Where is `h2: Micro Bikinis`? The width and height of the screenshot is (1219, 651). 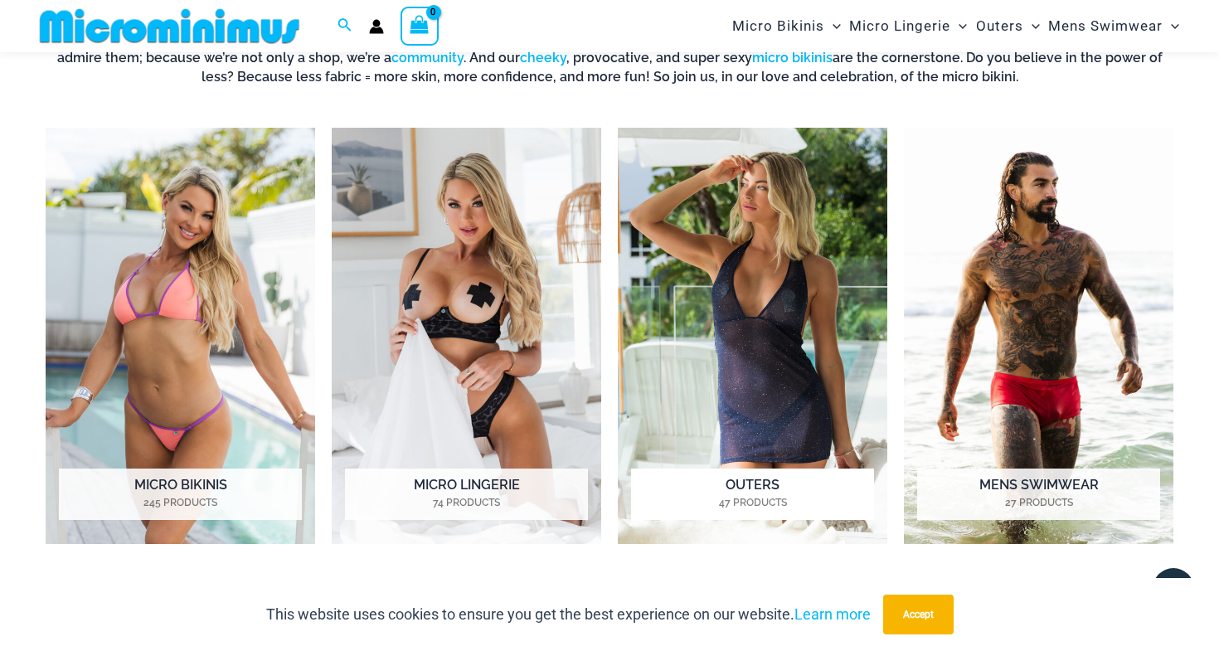
h2: Micro Bikinis is located at coordinates (180, 494).